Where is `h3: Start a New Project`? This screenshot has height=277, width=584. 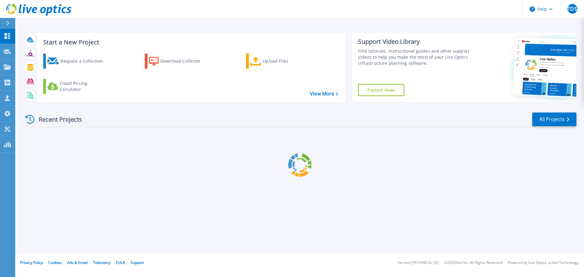
h3: Start a New Project is located at coordinates (191, 42).